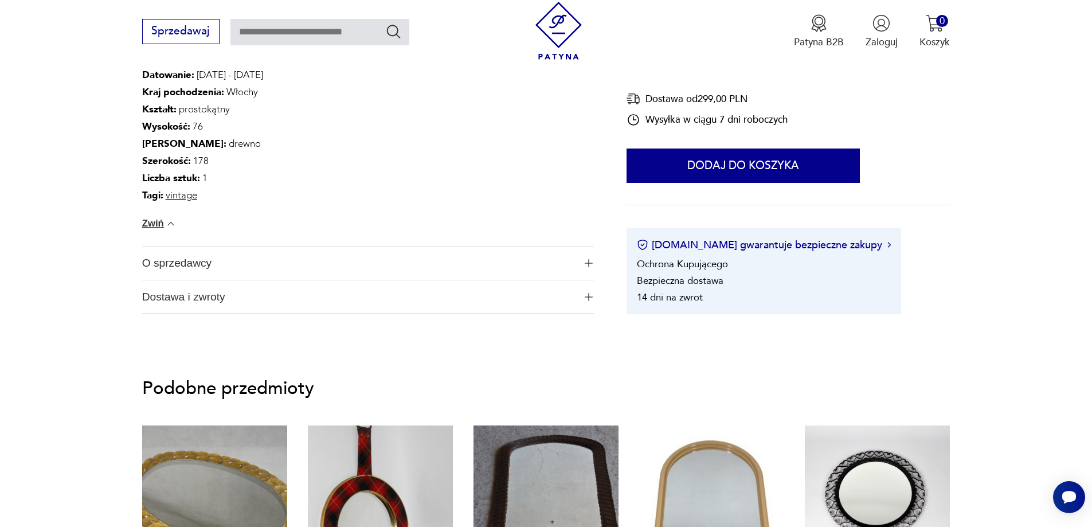  Describe the element at coordinates (202, 109) in the screenshot. I see `p: prostokątny` at that location.